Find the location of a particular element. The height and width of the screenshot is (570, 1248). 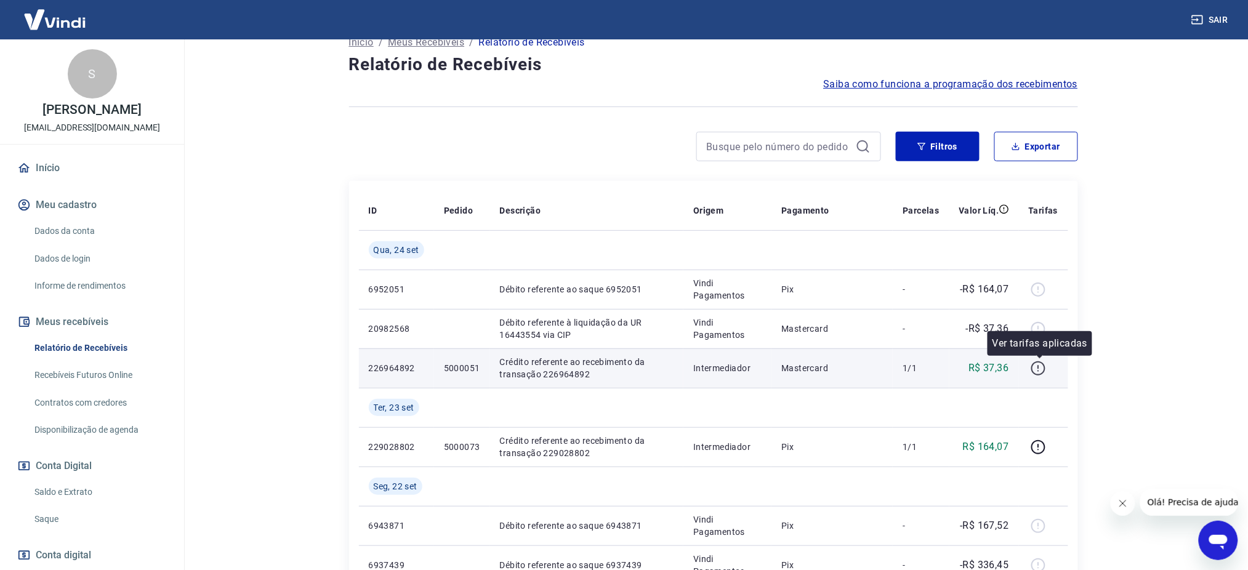

a: Recebíveis Futuros Online is located at coordinates (99, 375).